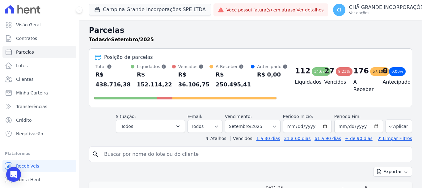  What do you see at coordinates (242, 138) in the screenshot?
I see `label: Vencidos:` at bounding box center [242, 138].